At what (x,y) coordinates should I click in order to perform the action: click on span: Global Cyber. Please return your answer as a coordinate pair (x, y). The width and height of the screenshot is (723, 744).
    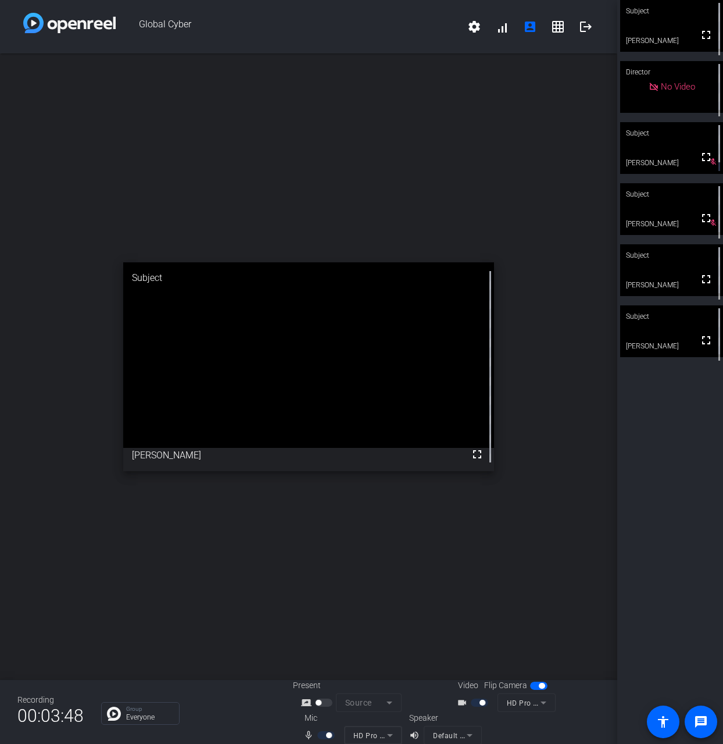
    Looking at the image, I should click on (288, 27).